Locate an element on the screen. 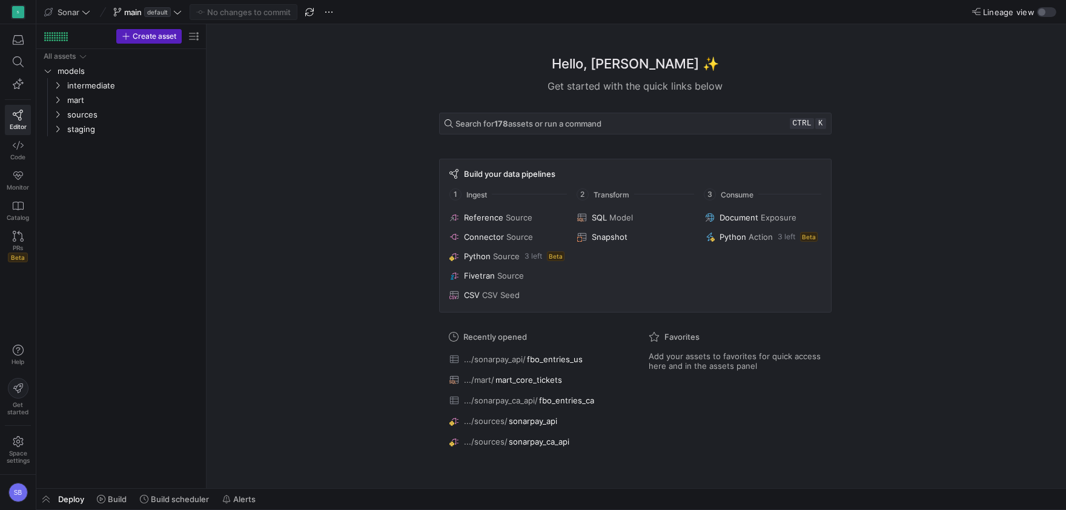 This screenshot has height=510, width=1066. span: Snapshot is located at coordinates (609, 237).